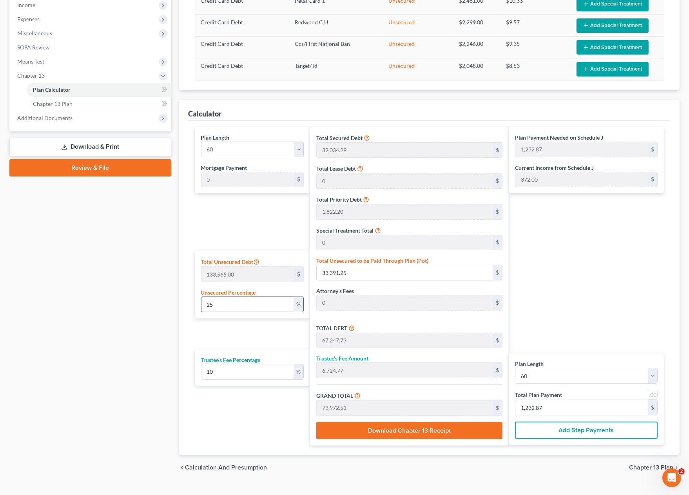 This screenshot has height=495, width=689. Describe the element at coordinates (33, 47) in the screenshot. I see `span: SOFA Review` at that location.